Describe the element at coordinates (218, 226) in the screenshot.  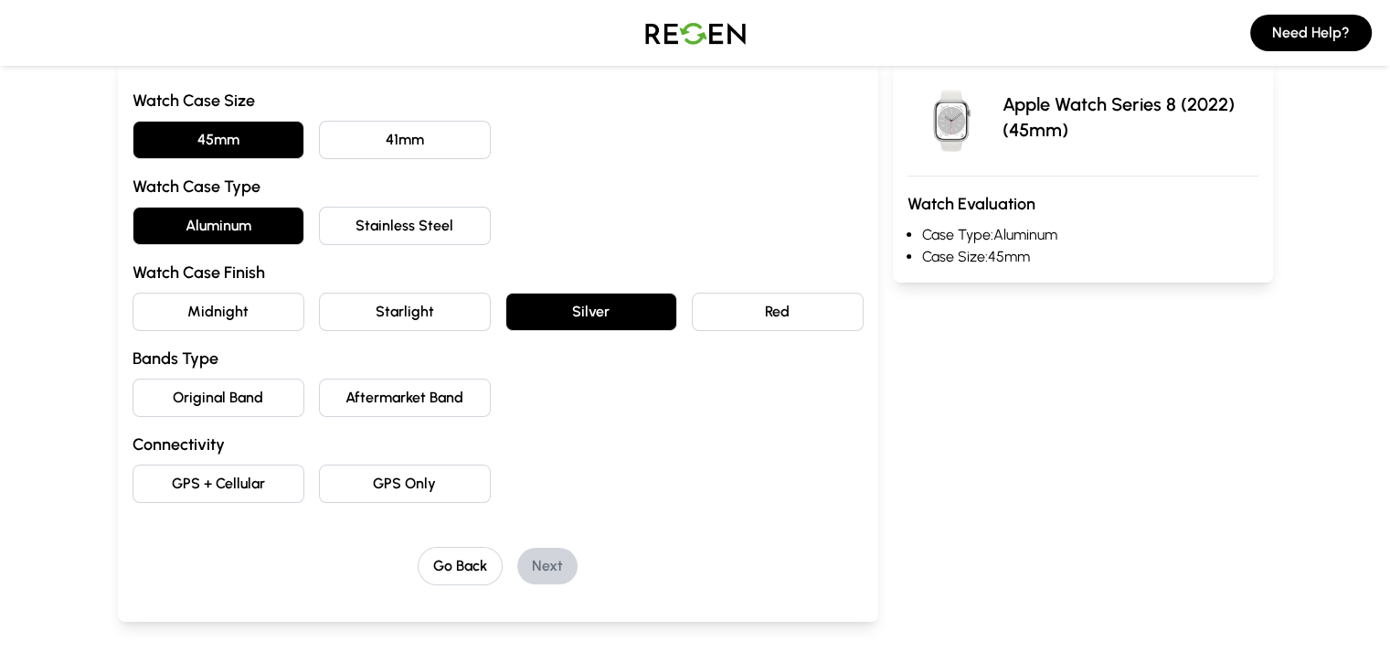
I see `button: Aluminum` at that location.